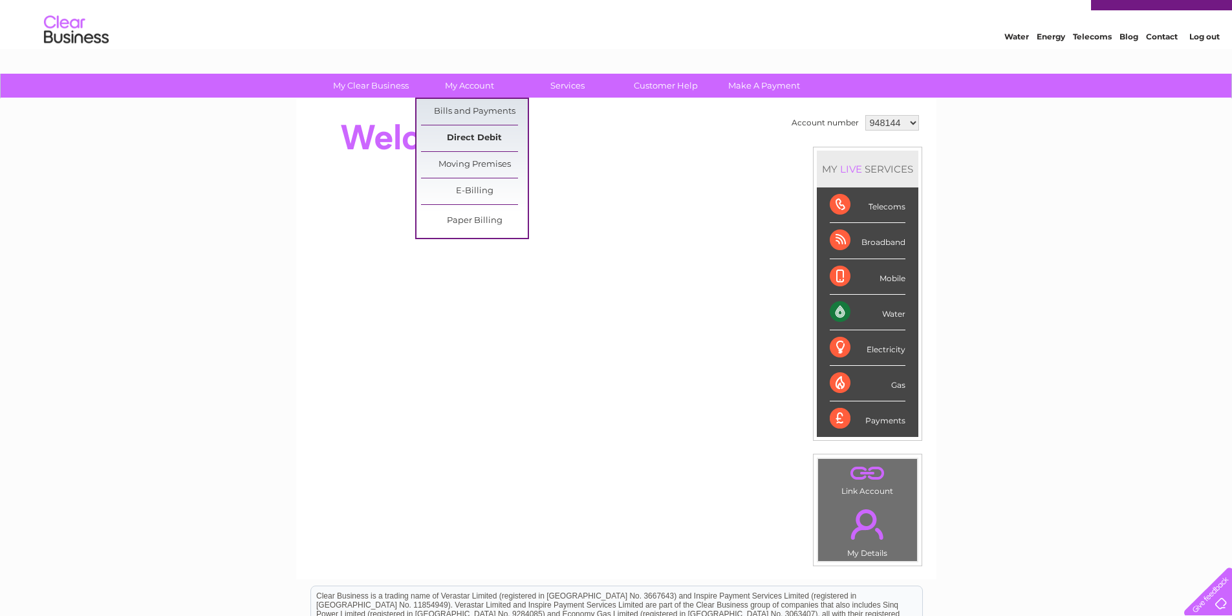 The width and height of the screenshot is (1232, 616). I want to click on div: Water, so click(867, 312).